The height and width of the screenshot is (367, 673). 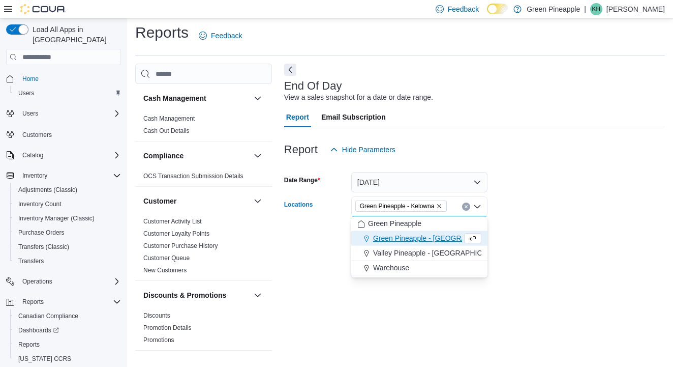 I want to click on a: Customer Loyalty Points, so click(x=176, y=233).